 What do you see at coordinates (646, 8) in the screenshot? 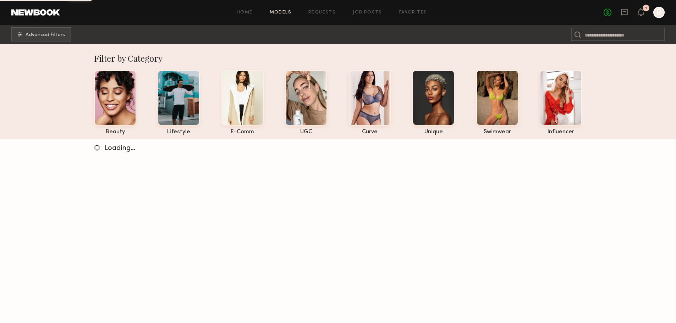
I see `div: 1` at bounding box center [646, 8].